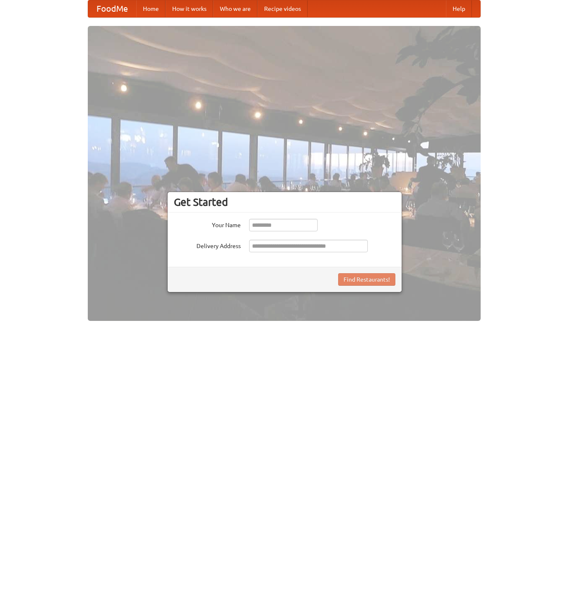 This screenshot has width=568, height=592. Describe the element at coordinates (189, 9) in the screenshot. I see `a: How it works` at that location.